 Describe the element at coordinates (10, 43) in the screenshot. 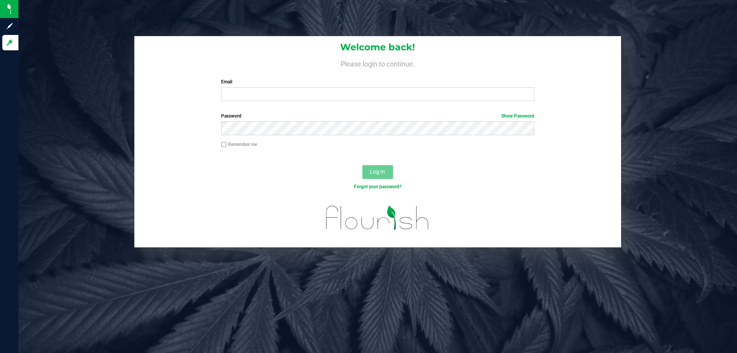

I see `inline-svg: Log in` at that location.